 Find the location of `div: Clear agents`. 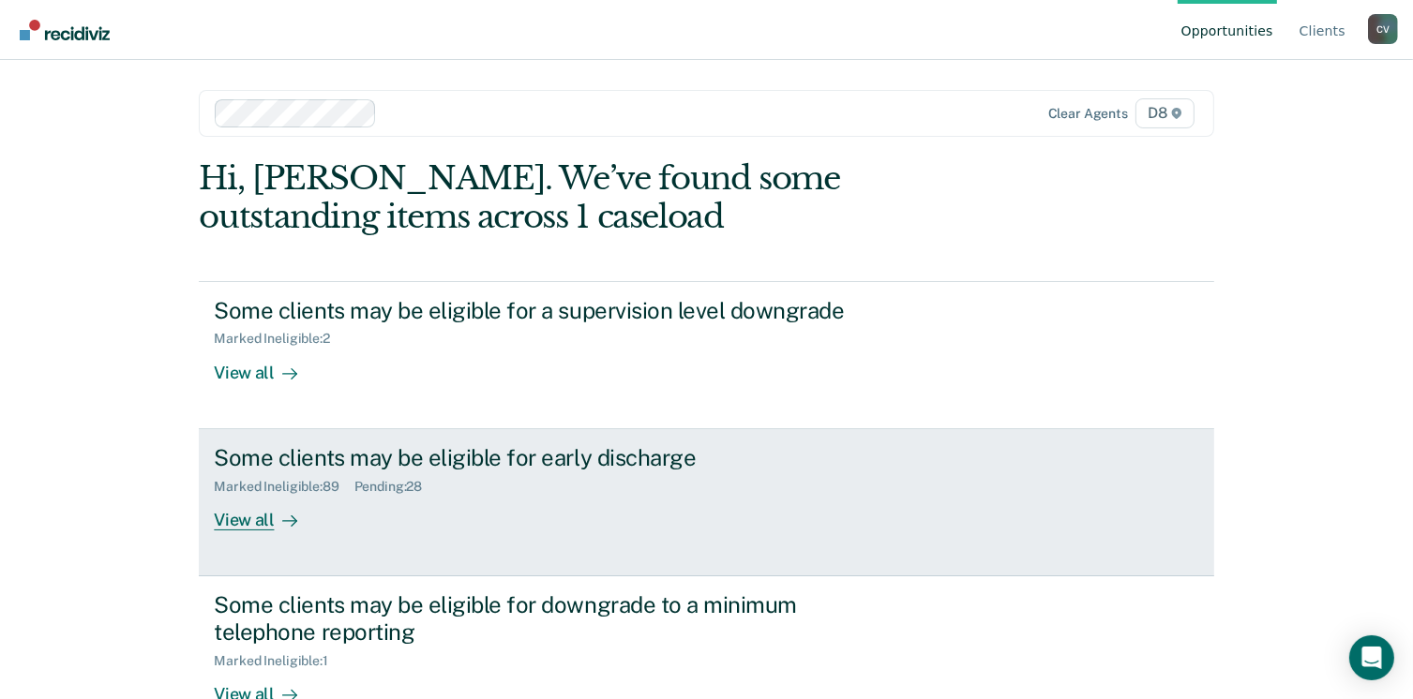

div: Clear agents is located at coordinates (1088, 113).